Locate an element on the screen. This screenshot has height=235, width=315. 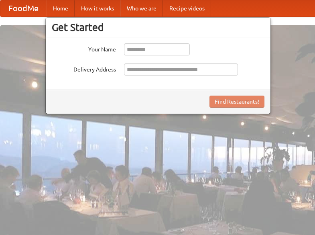
button: Find Restaurants! is located at coordinates (237, 102).